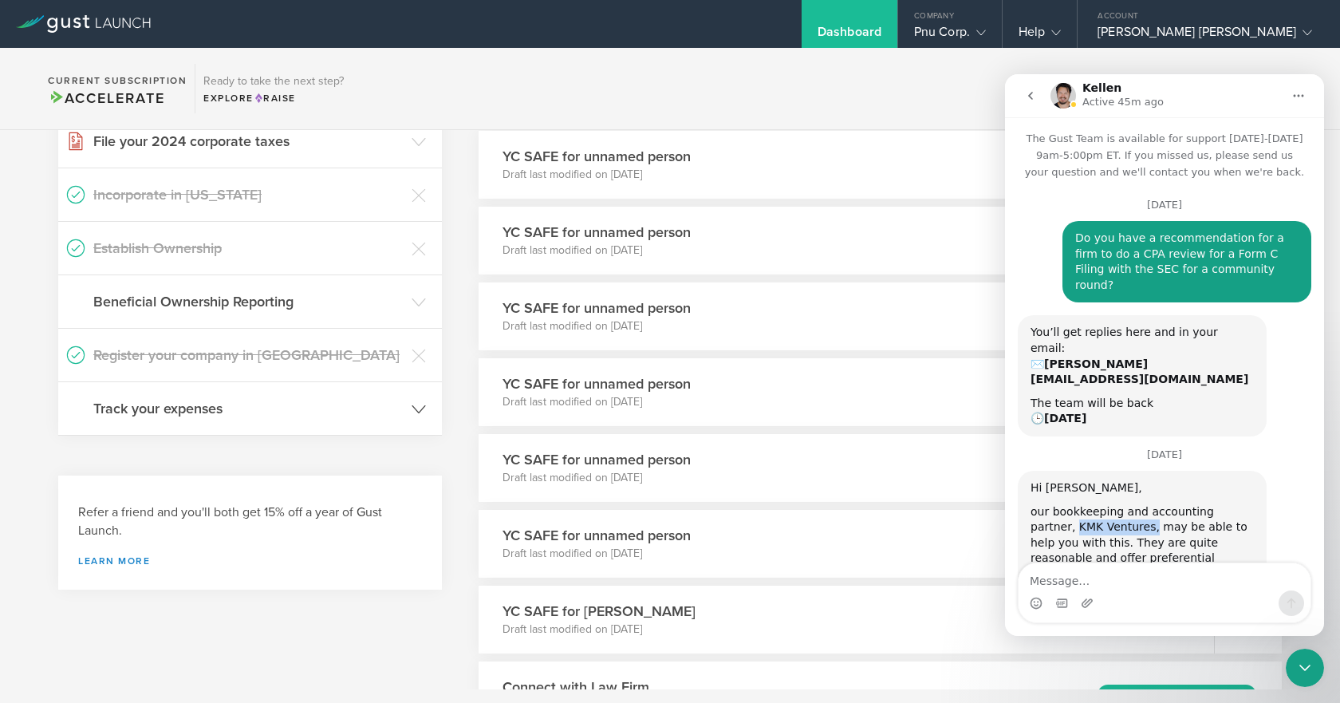 The height and width of the screenshot is (703, 1340). Describe the element at coordinates (850, 36) in the screenshot. I see `div: Dashboard` at that location.